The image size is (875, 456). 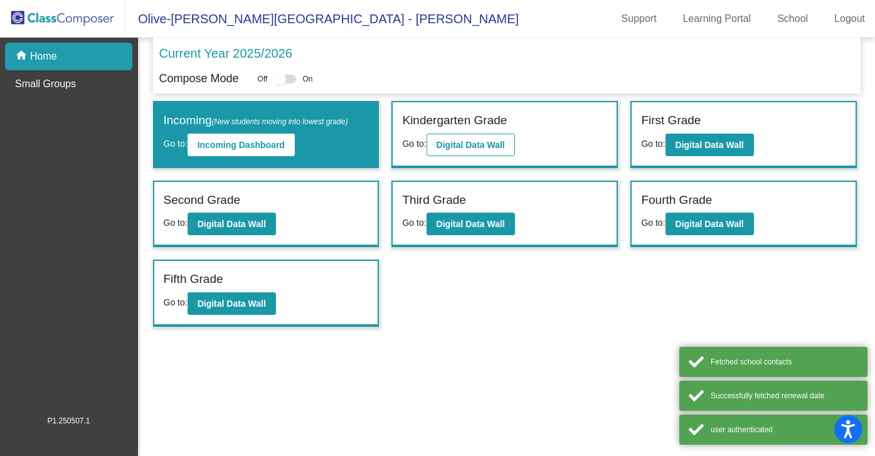 What do you see at coordinates (23, 56) in the screenshot?
I see `mat-icon: home` at bounding box center [23, 56].